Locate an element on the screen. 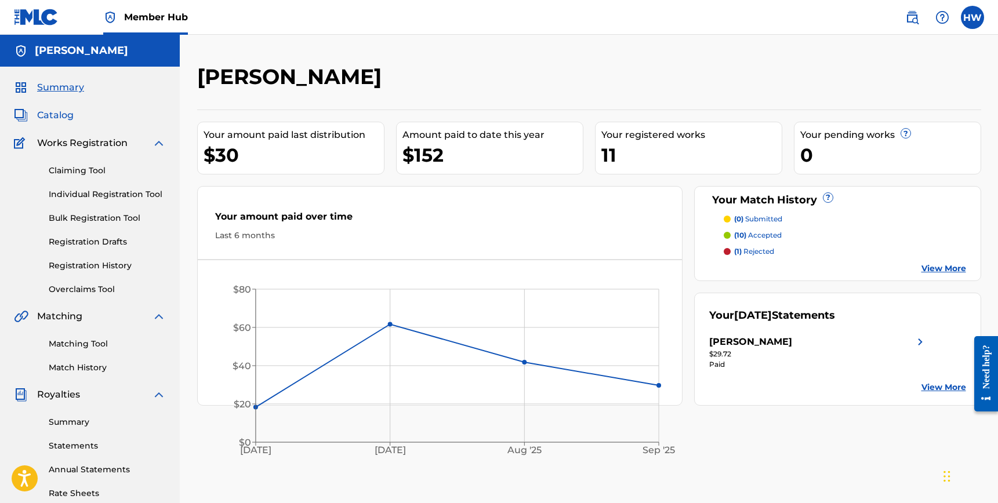 Image resolution: width=998 pixels, height=503 pixels. p: rejected is located at coordinates (754, 252).